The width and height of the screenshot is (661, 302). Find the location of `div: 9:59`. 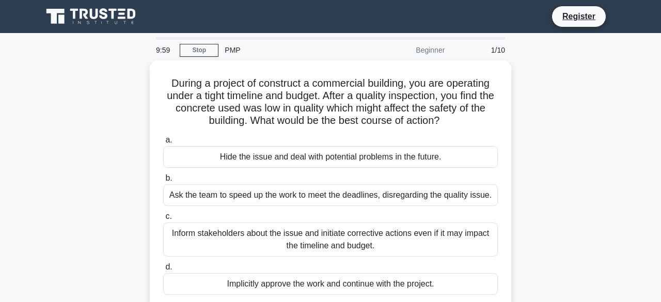

div: 9:59 is located at coordinates (165, 50).